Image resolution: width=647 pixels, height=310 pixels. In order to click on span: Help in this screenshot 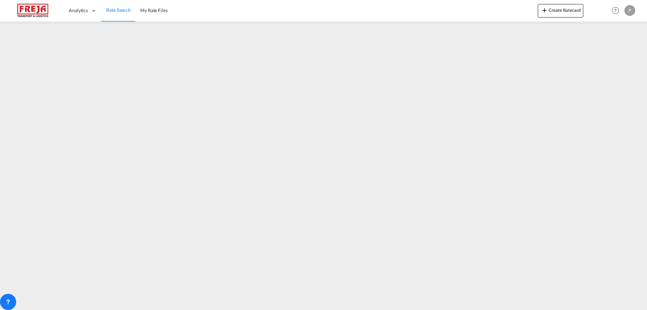, I will do `click(615, 10)`.